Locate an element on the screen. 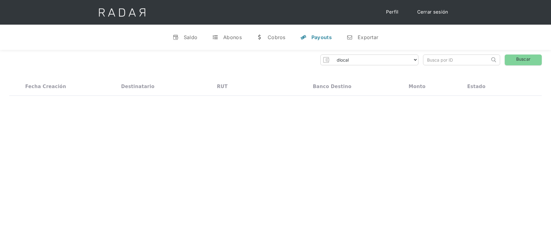 This screenshot has height=235, width=551. div: y is located at coordinates (304, 37).